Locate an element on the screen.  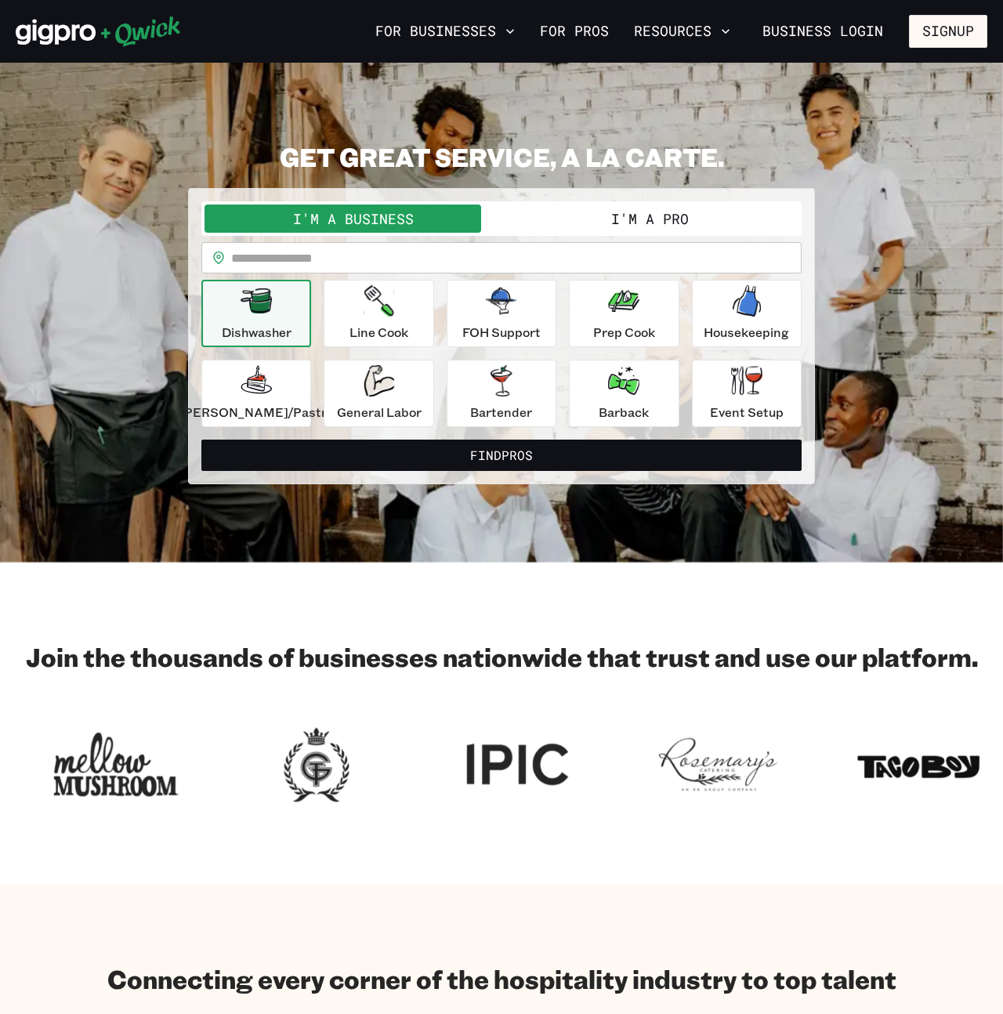
button: Barback is located at coordinates (624, 393).